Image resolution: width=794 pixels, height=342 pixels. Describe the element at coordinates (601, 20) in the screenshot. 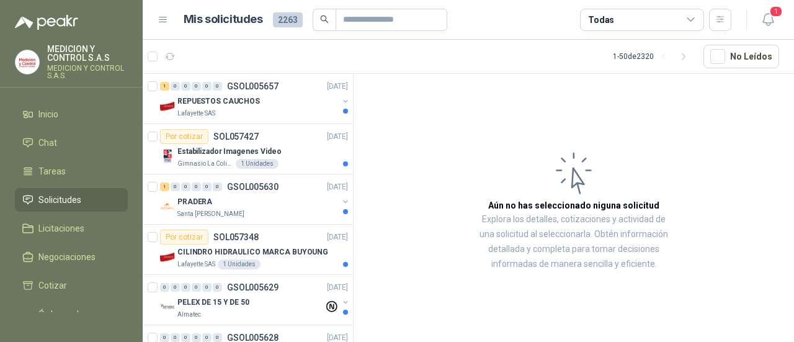

I see `div: Todas` at that location.